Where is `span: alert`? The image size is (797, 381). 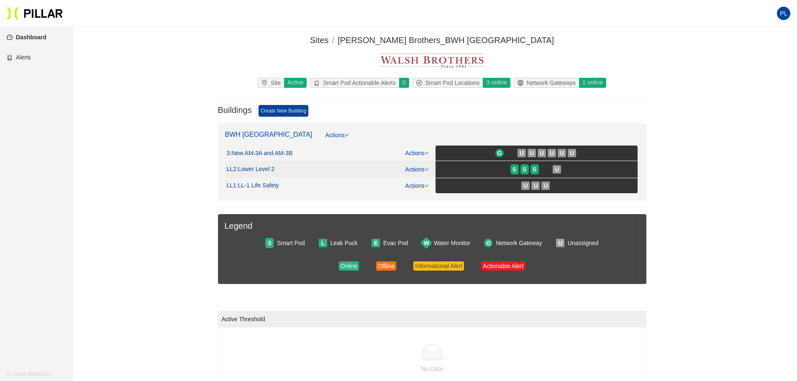
span: alert is located at coordinates (318, 83).